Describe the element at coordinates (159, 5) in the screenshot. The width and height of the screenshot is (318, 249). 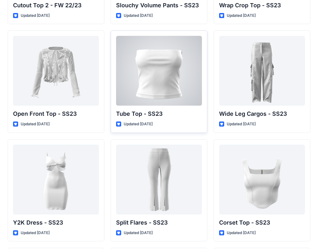
I see `p: Slouchy Volume Pants - SS23` at that location.